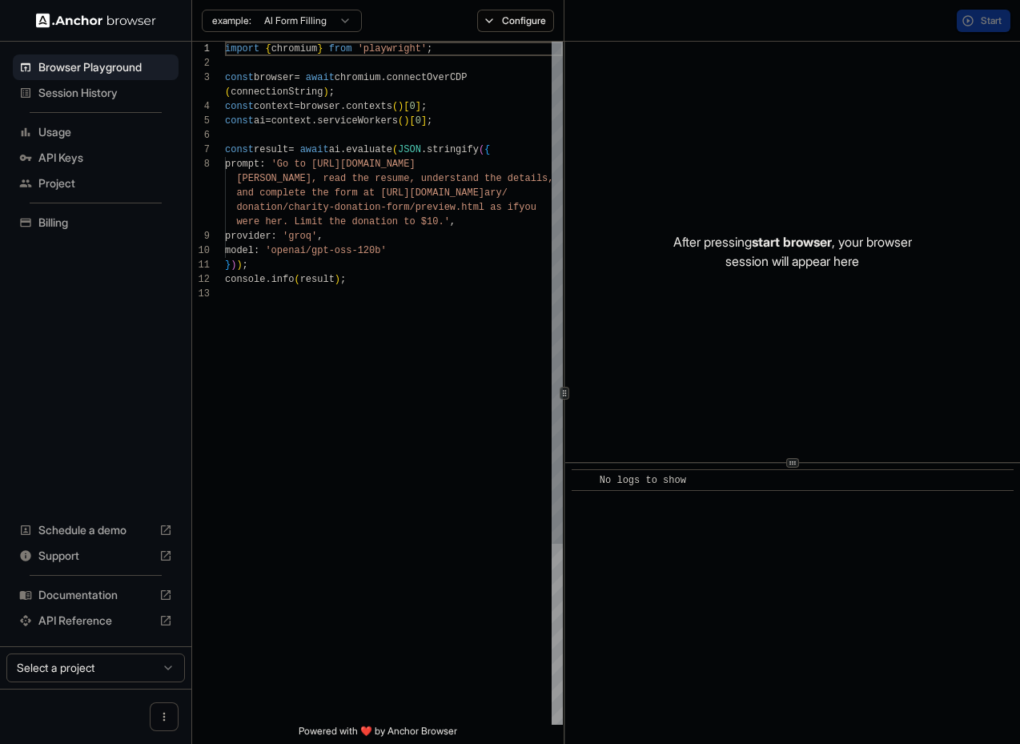 Image resolution: width=1020 pixels, height=744 pixels. What do you see at coordinates (201, 135) in the screenshot?
I see `div: 6` at bounding box center [201, 135].